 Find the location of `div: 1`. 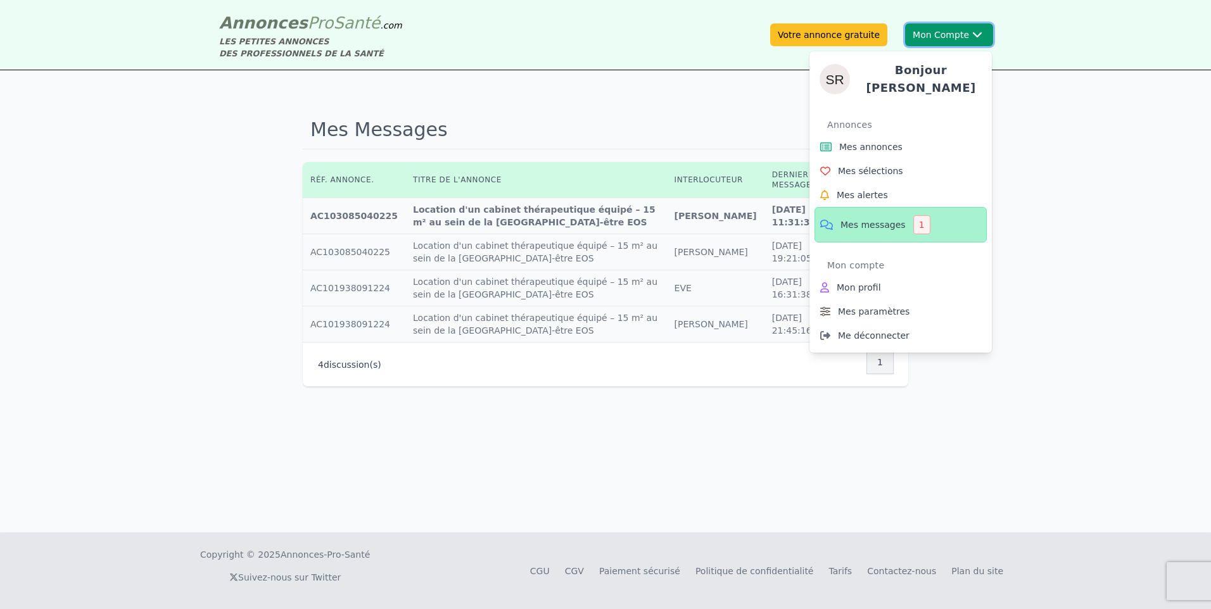

div: 1 is located at coordinates (922, 225).